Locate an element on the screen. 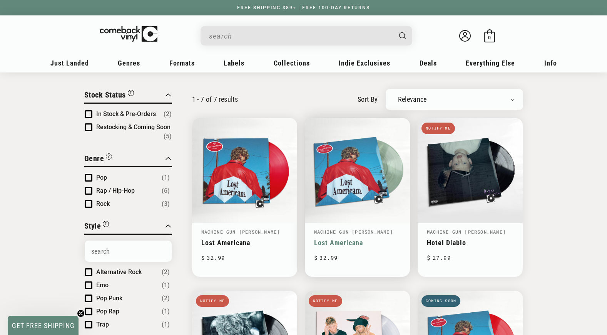  span: Trap is located at coordinates (102, 324).